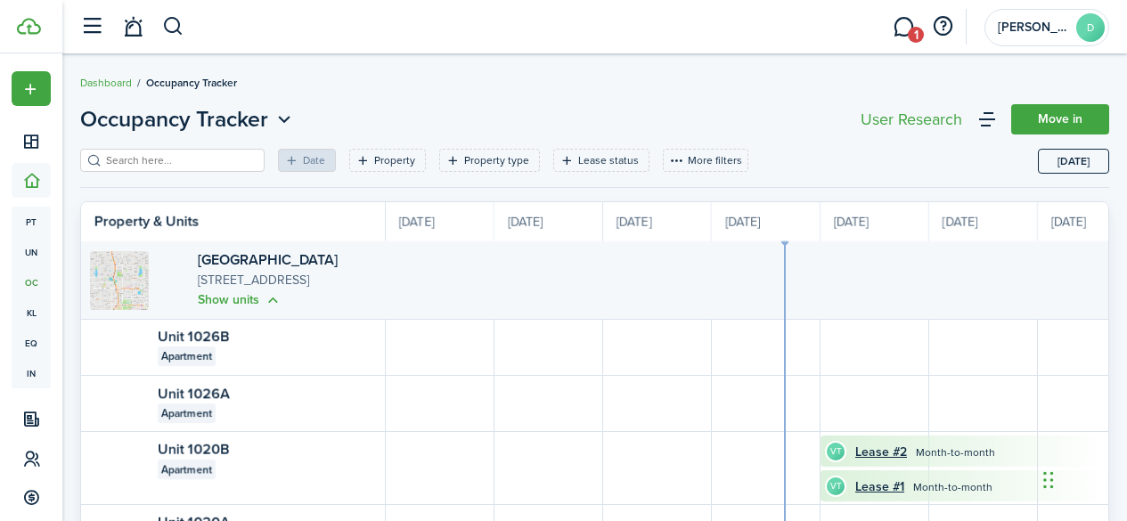  Describe the element at coordinates (31, 373) in the screenshot. I see `a: in` at that location.